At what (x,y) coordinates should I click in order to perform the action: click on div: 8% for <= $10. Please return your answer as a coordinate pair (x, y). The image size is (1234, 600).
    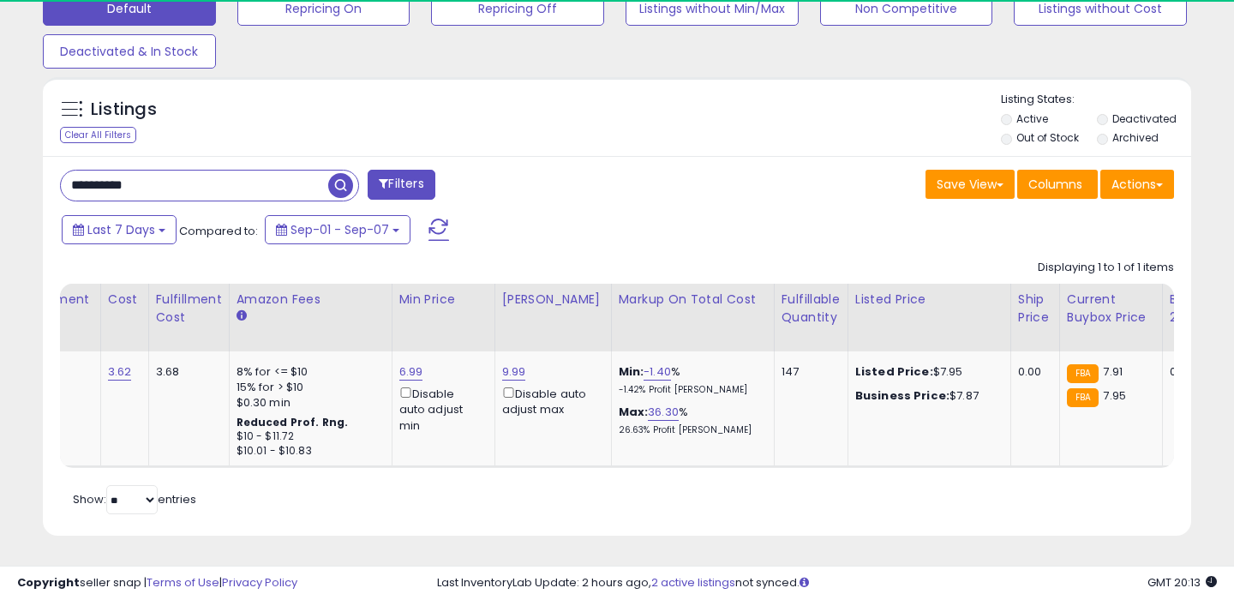
    Looking at the image, I should click on (308, 372).